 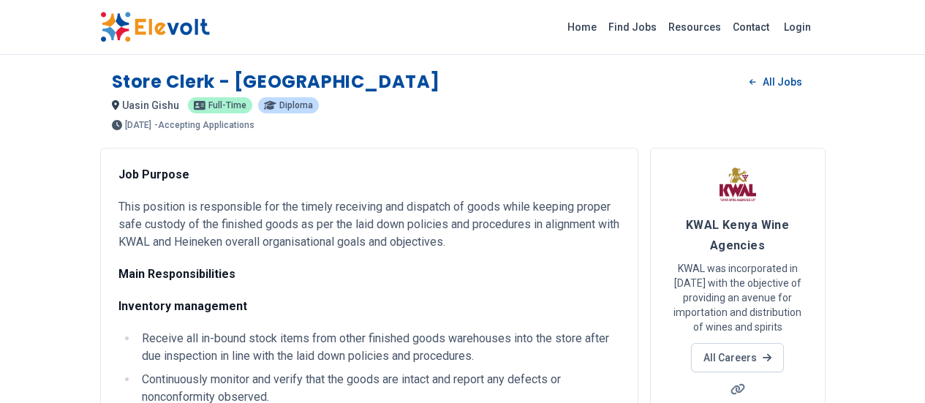 What do you see at coordinates (155, 27) in the screenshot?
I see `img: Elevolt` at bounding box center [155, 27].